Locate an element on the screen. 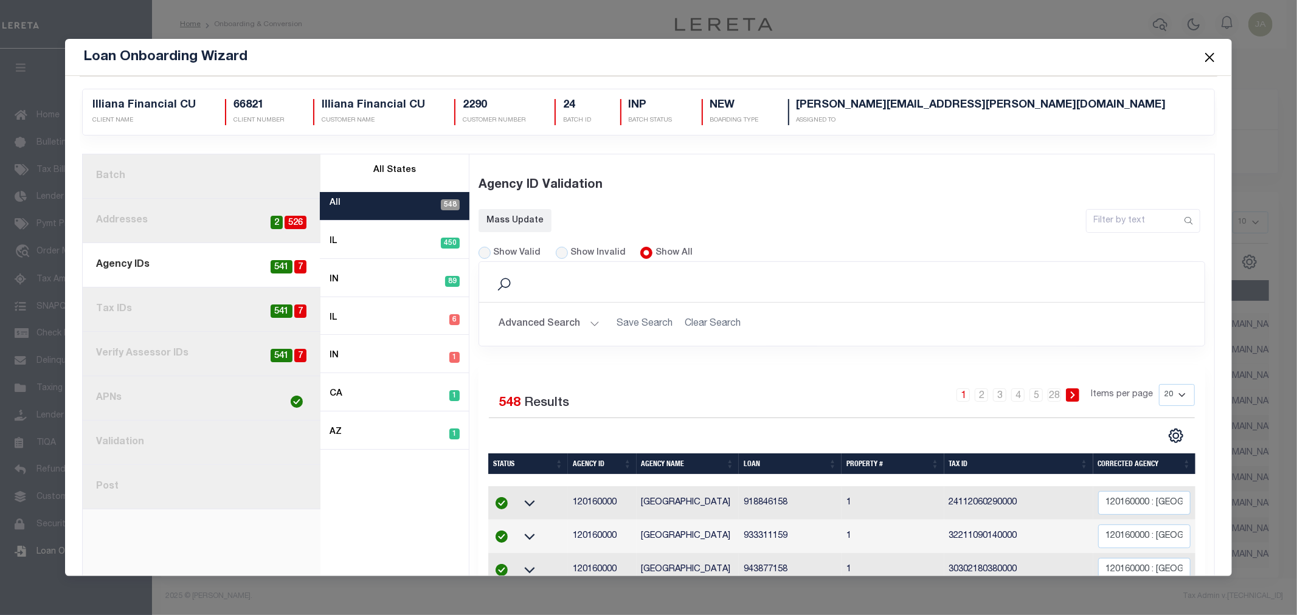 Image resolution: width=1297 pixels, height=615 pixels. label: CA is located at coordinates (336, 395).